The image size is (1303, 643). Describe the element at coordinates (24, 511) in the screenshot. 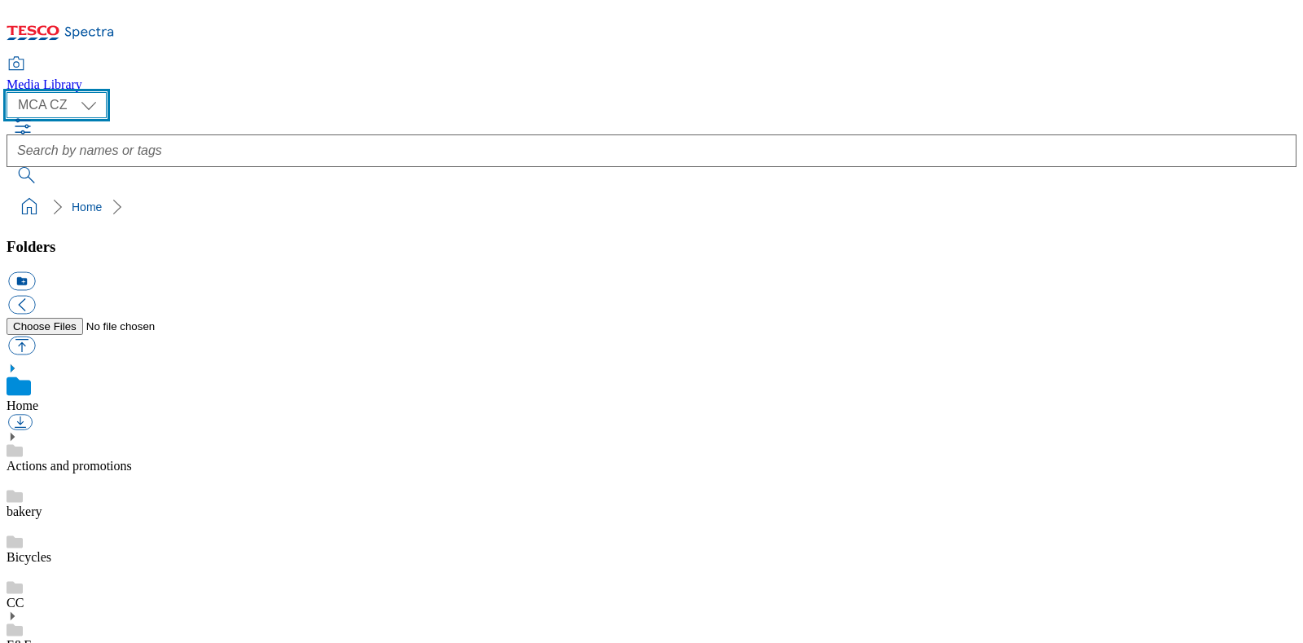

I see `a: bakery` at that location.